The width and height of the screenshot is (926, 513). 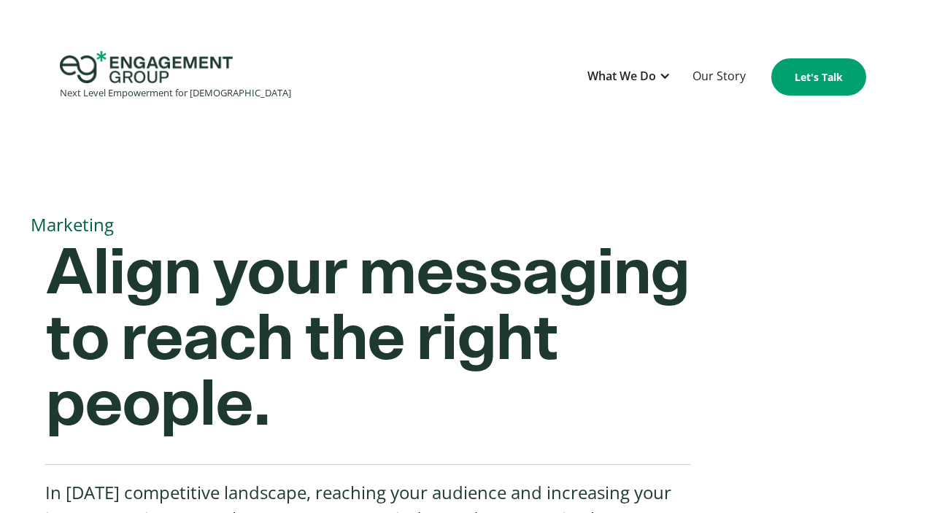 I want to click on img: Engagement Group Logo Icon, so click(x=146, y=67).